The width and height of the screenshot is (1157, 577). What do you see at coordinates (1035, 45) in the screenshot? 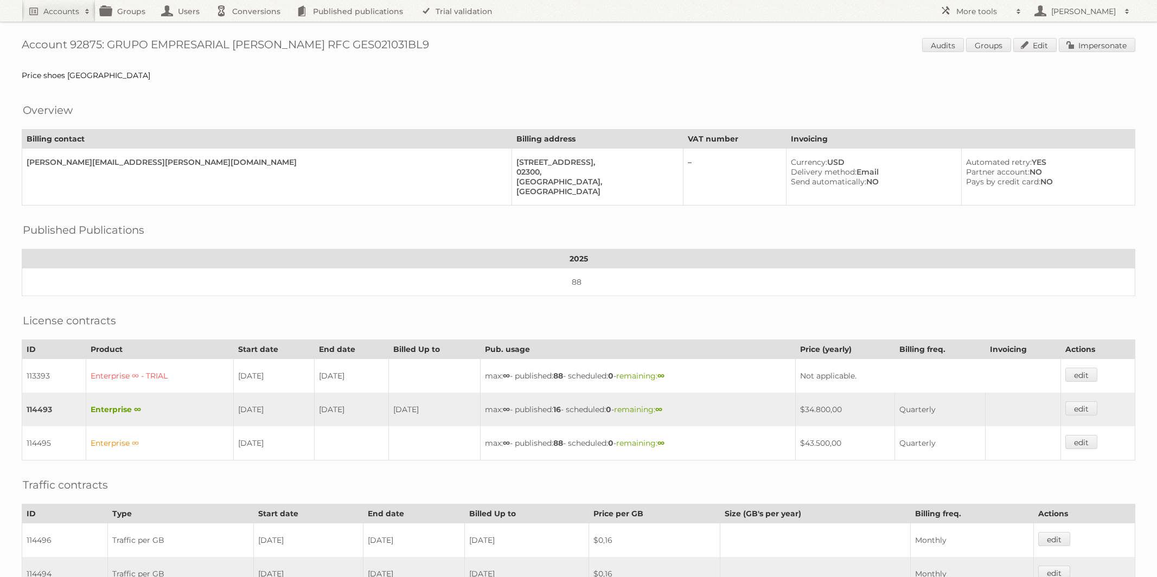
I see `a: Edit` at bounding box center [1035, 45].